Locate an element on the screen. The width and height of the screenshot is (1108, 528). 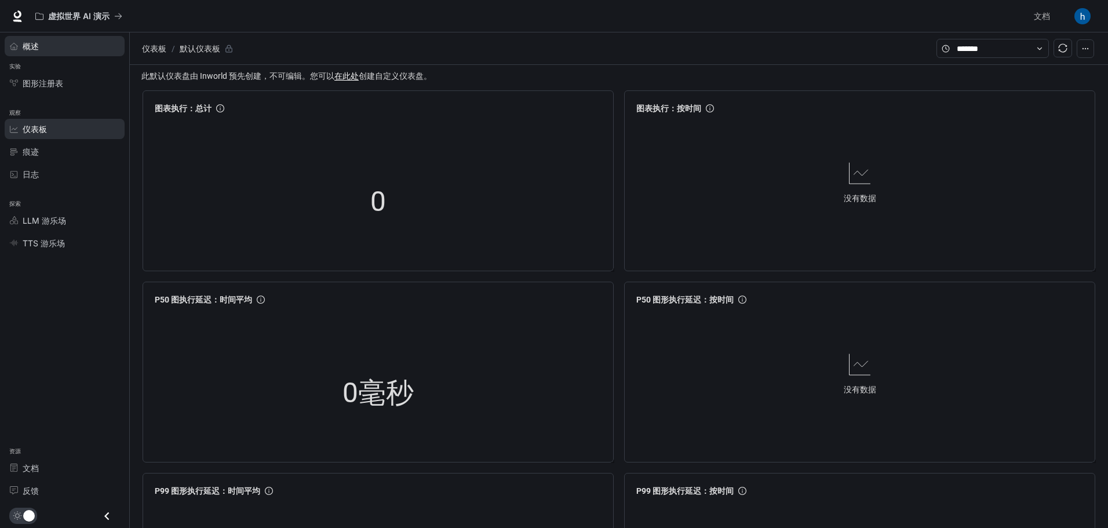
font: 资源 is located at coordinates (15, 451).